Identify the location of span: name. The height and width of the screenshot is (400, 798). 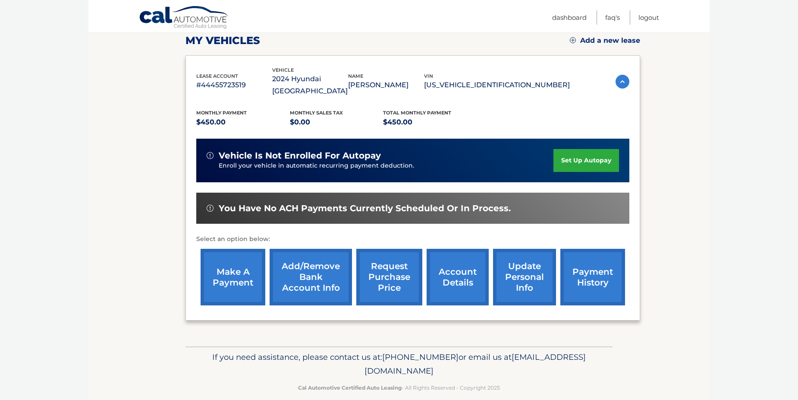
(356, 76).